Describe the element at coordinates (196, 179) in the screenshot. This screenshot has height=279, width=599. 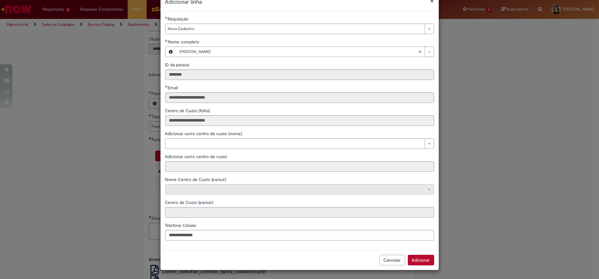
I see `span: Nome Centro de Custo (excluir)` at that location.